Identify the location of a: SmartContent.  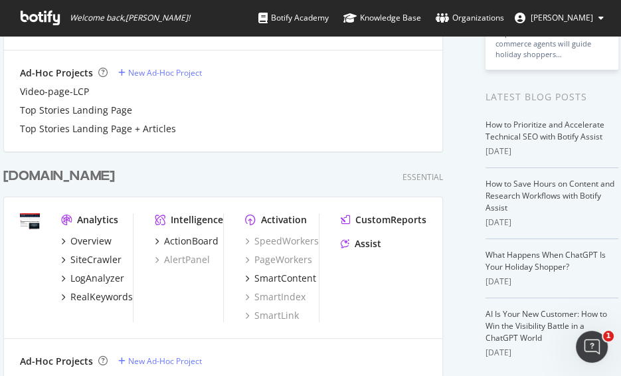
(280, 278).